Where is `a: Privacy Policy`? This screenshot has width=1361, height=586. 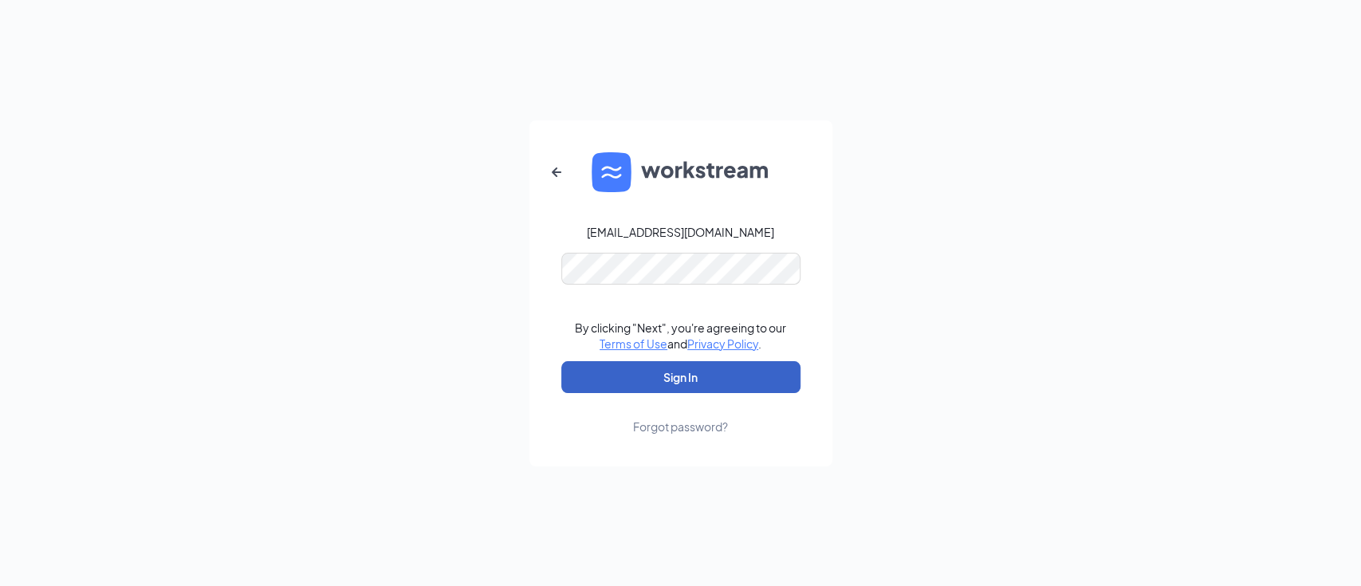 a: Privacy Policy is located at coordinates (723, 344).